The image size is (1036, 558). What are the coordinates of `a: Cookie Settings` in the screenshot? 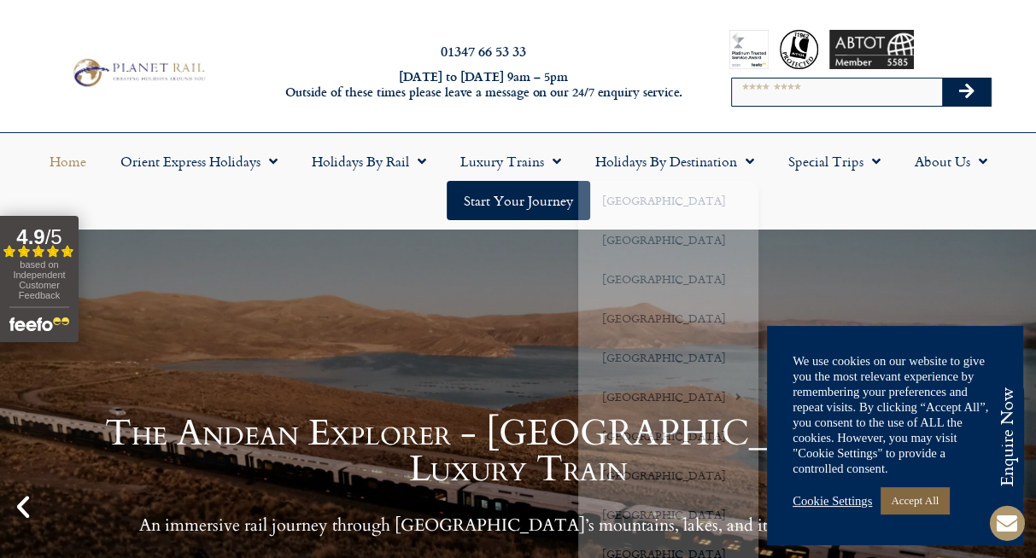 It's located at (831, 501).